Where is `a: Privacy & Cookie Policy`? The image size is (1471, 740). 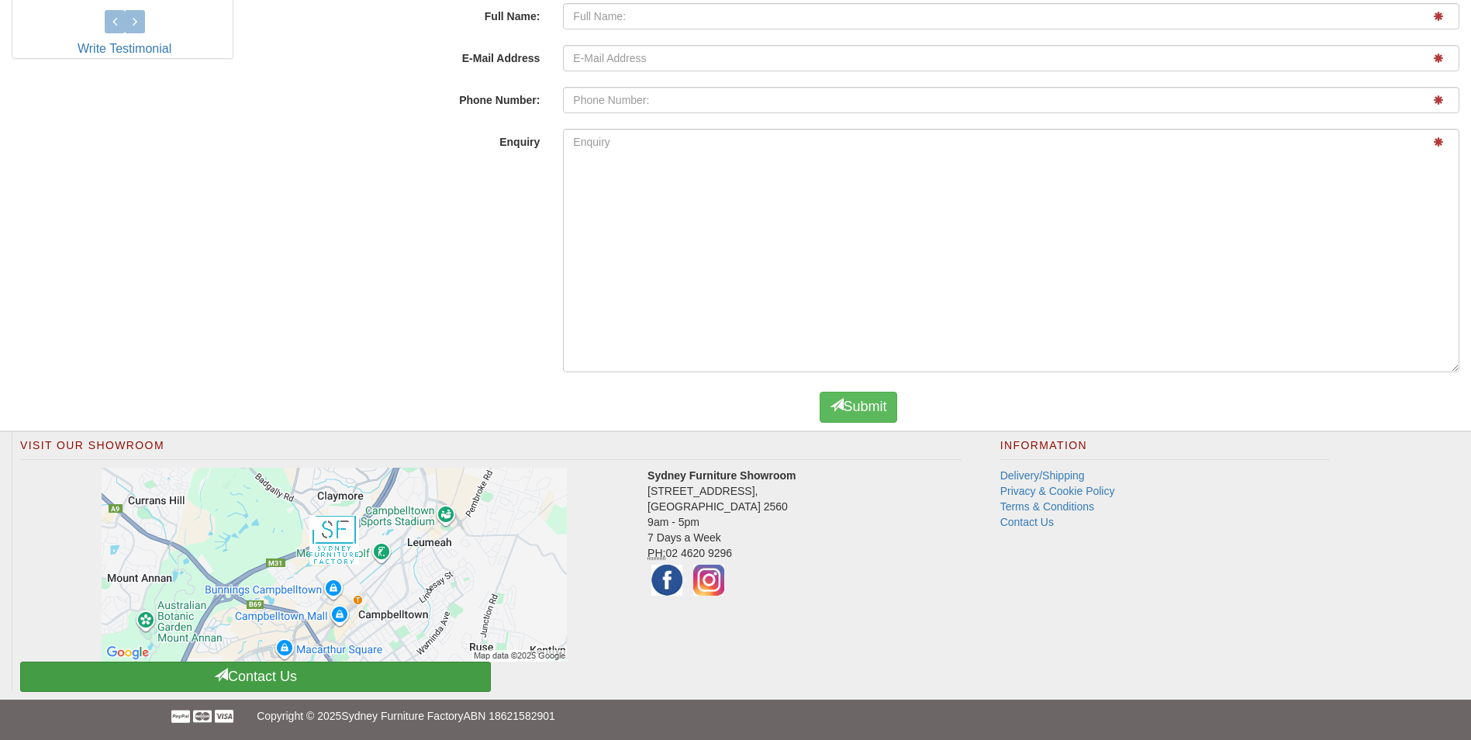 a: Privacy & Cookie Policy is located at coordinates (1057, 491).